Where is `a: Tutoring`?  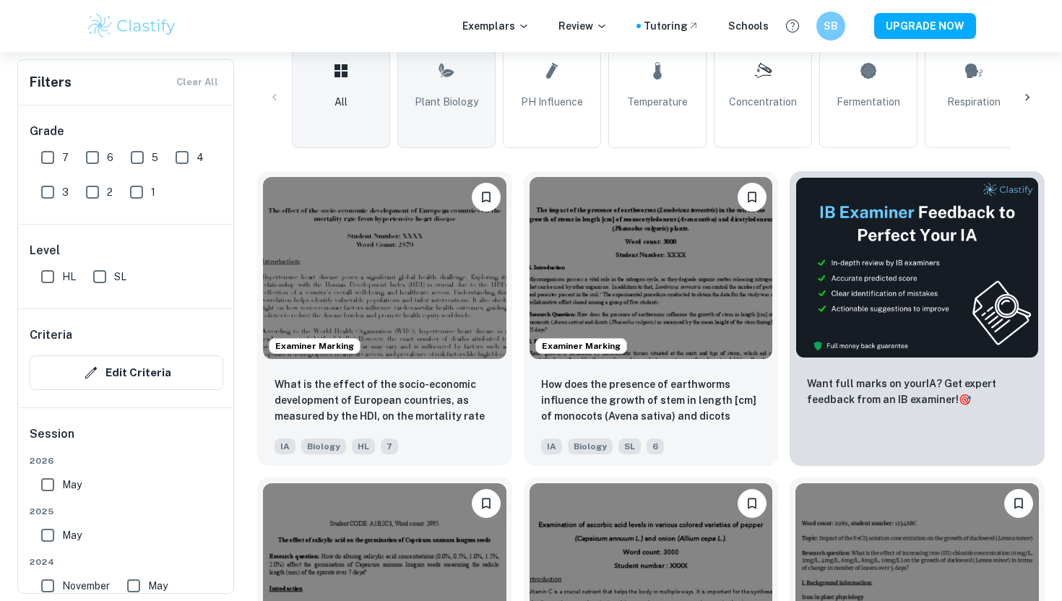 a: Tutoring is located at coordinates (671, 26).